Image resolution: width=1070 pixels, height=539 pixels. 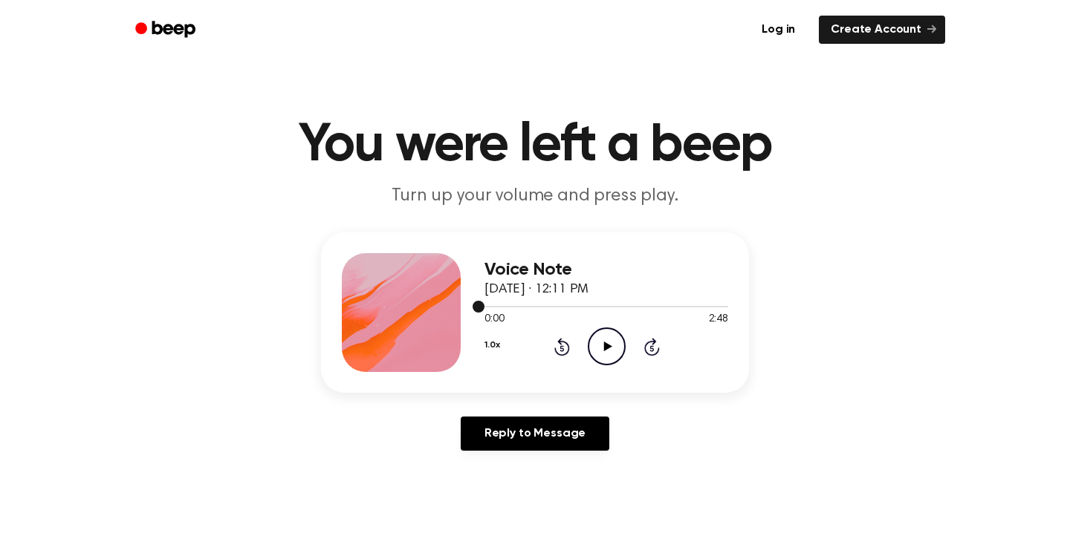 I want to click on h1: You were left a beep, so click(x=535, y=146).